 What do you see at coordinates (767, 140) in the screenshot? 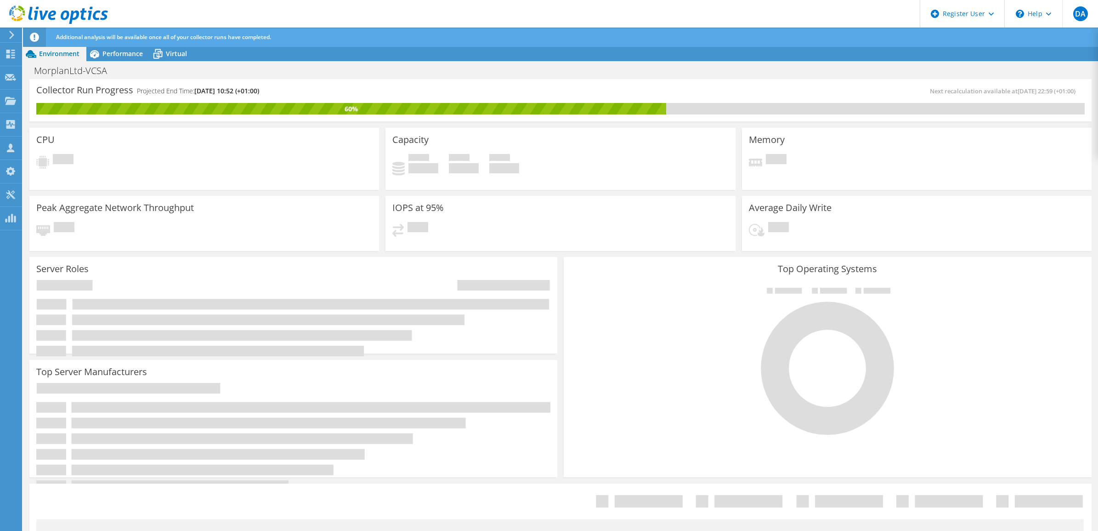
I see `h3: Memory` at bounding box center [767, 140].